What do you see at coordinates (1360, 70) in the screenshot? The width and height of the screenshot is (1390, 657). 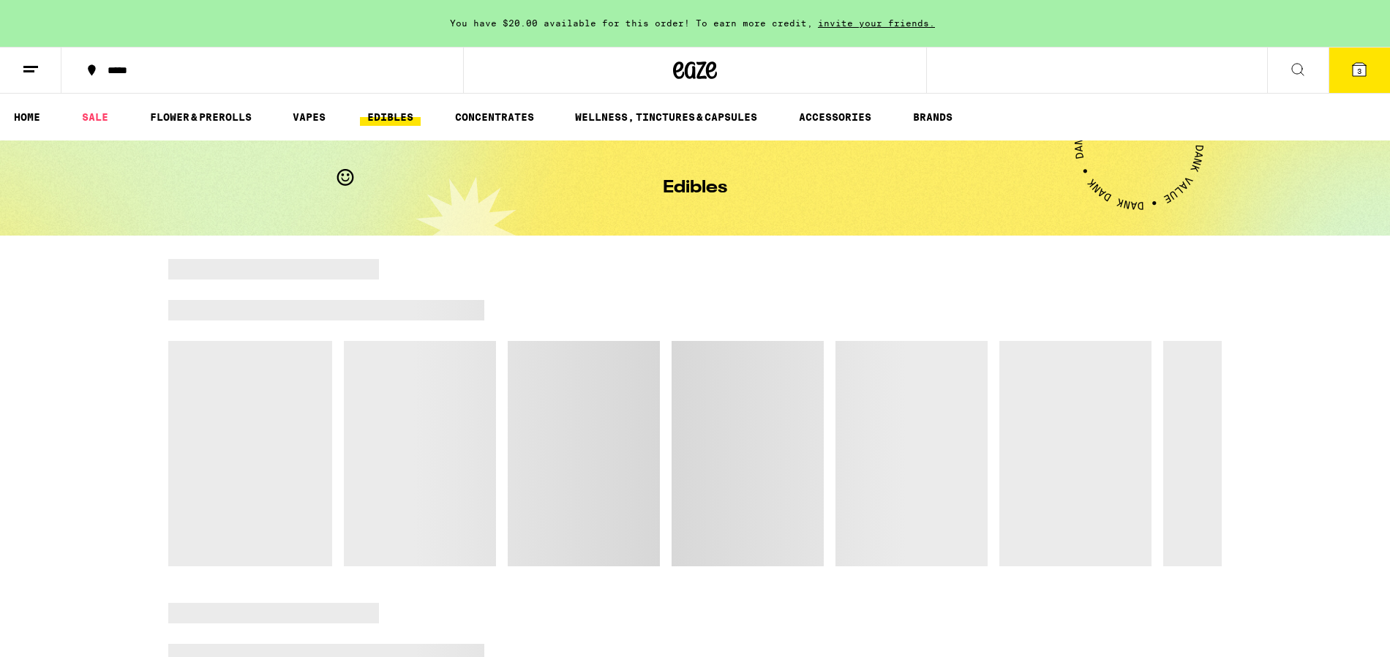 I see `button: 3` at bounding box center [1360, 70].